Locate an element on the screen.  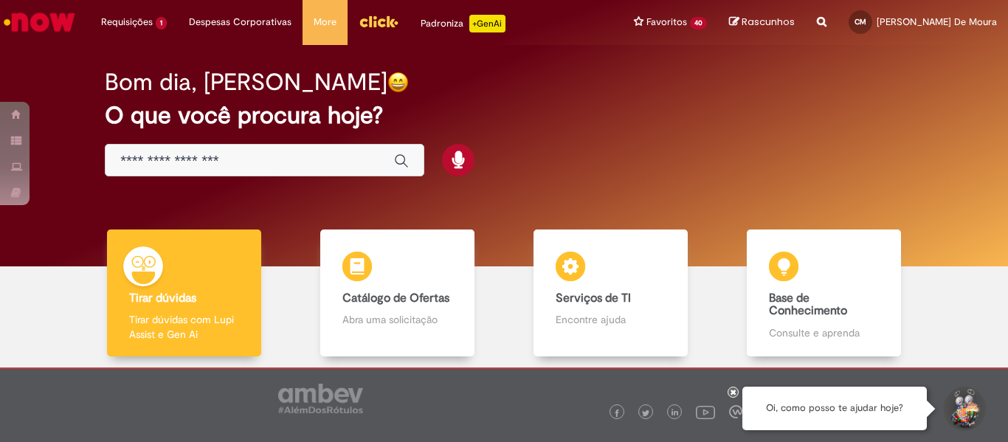
img: logo_footer_twitter.png is located at coordinates (646, 413).